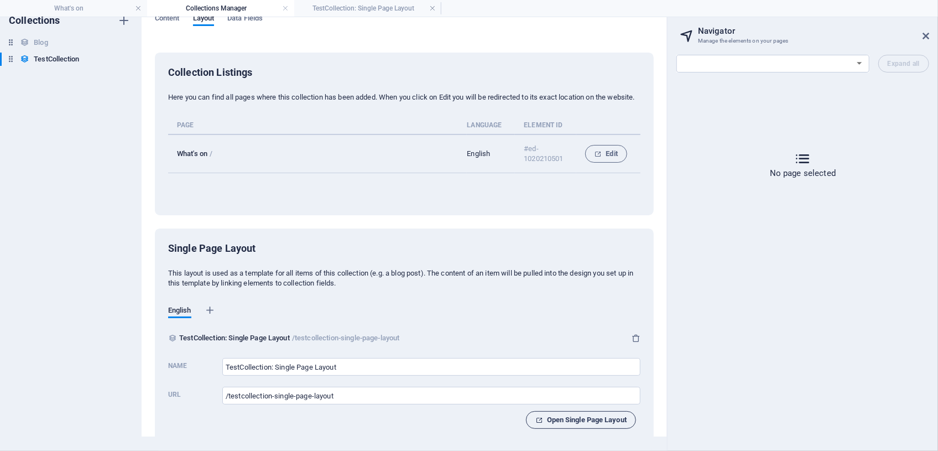  Describe the element at coordinates (212, 248) in the screenshot. I see `h6: Single Page Layout` at that location.